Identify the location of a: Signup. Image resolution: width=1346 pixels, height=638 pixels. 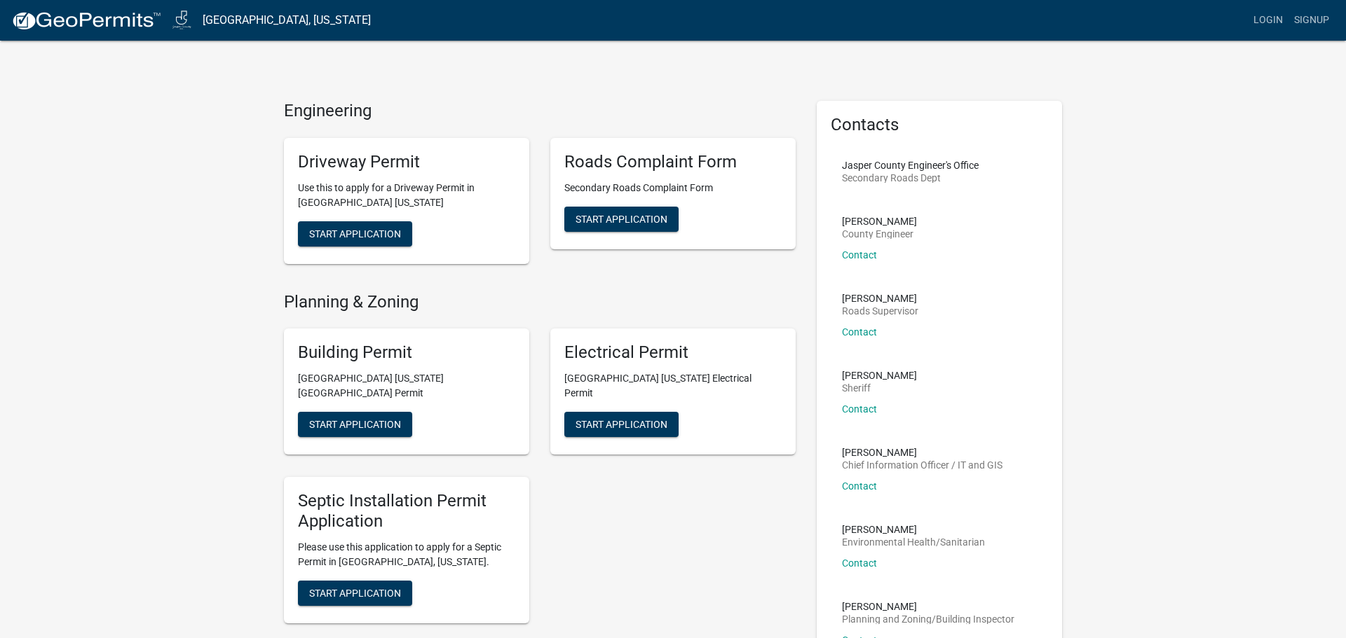
(1311, 20).